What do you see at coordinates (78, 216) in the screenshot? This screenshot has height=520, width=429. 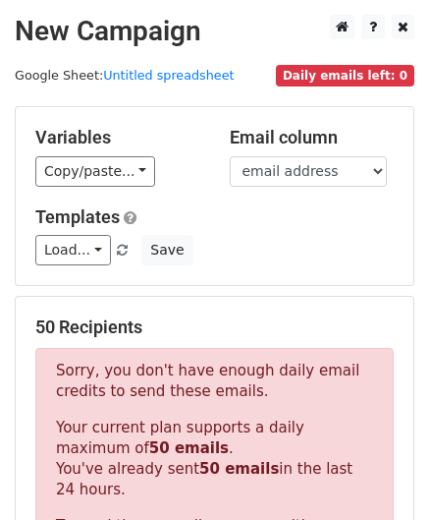 I see `a: Templates` at bounding box center [78, 216].